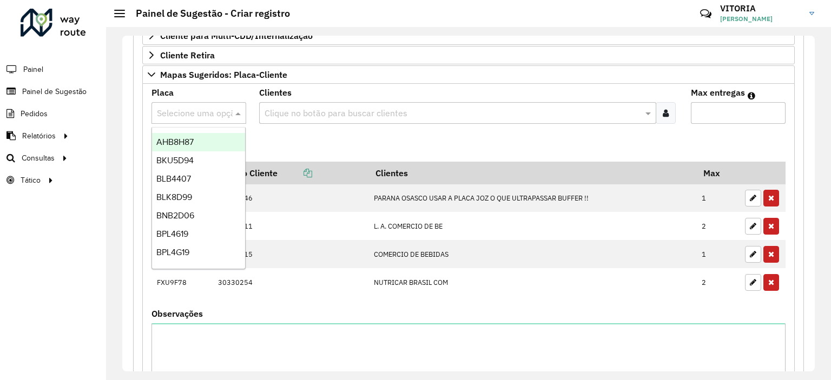 Image resolution: width=831 pixels, height=380 pixels. Describe the element at coordinates (532, 226) in the screenshot. I see `td: L. A. COMERCIO DE BE` at that location.